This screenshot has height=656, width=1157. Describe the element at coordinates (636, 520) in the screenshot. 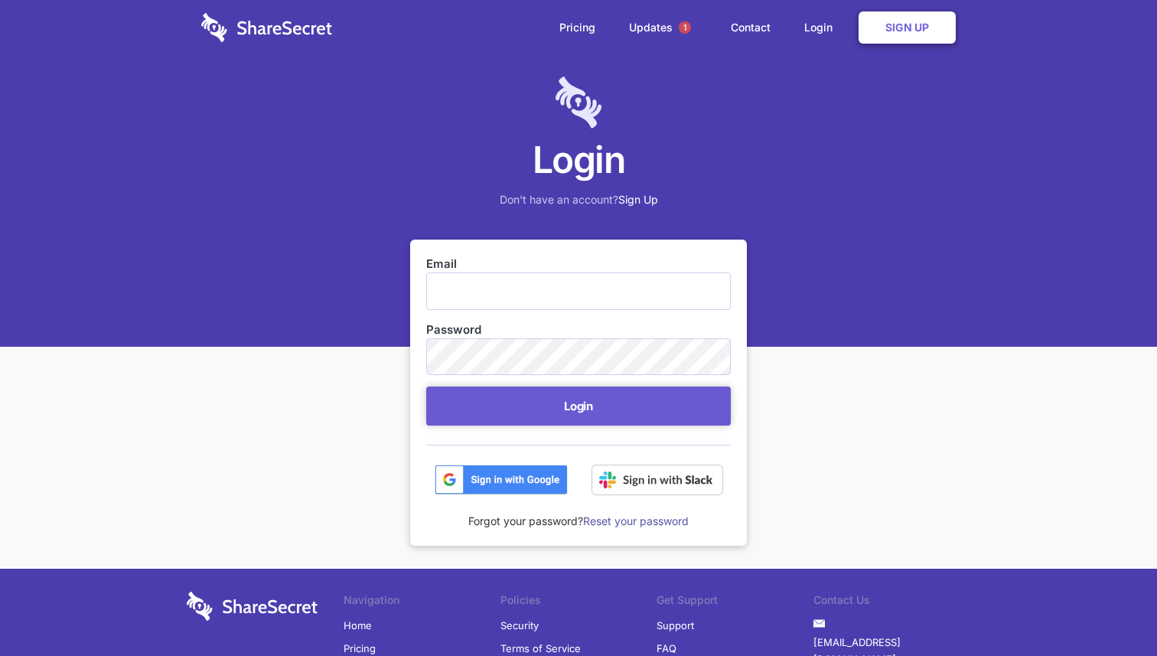

I see `a: Reset your password` at that location.